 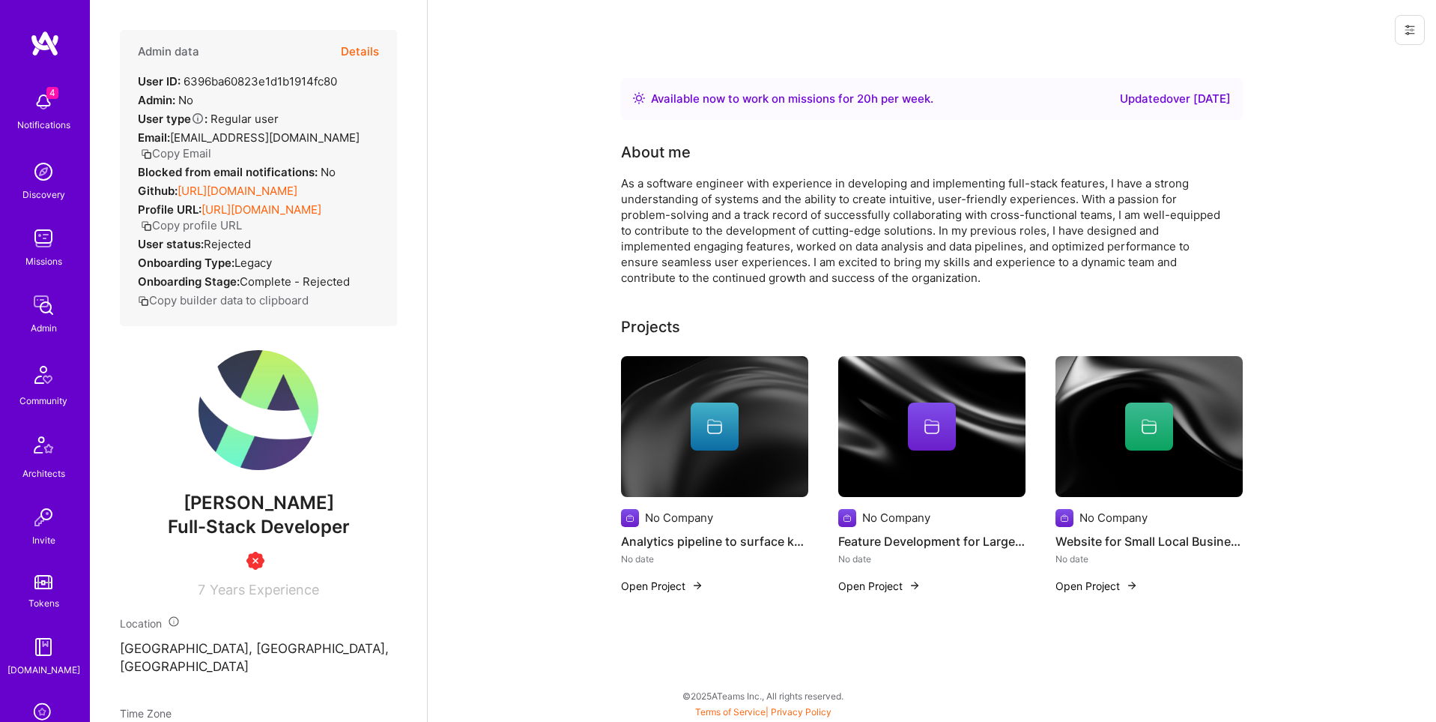 I want to click on h4: Website for Small Local Business, so click(x=1149, y=541).